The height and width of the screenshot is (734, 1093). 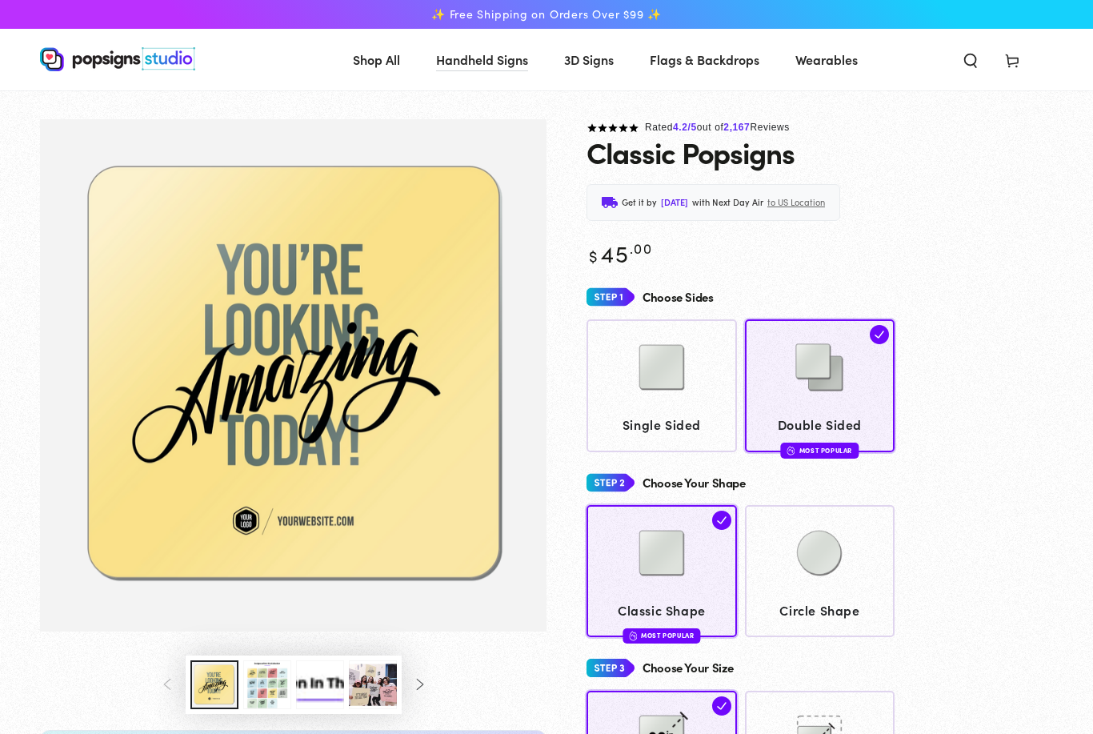 I want to click on span: Handheld Signs, so click(x=482, y=59).